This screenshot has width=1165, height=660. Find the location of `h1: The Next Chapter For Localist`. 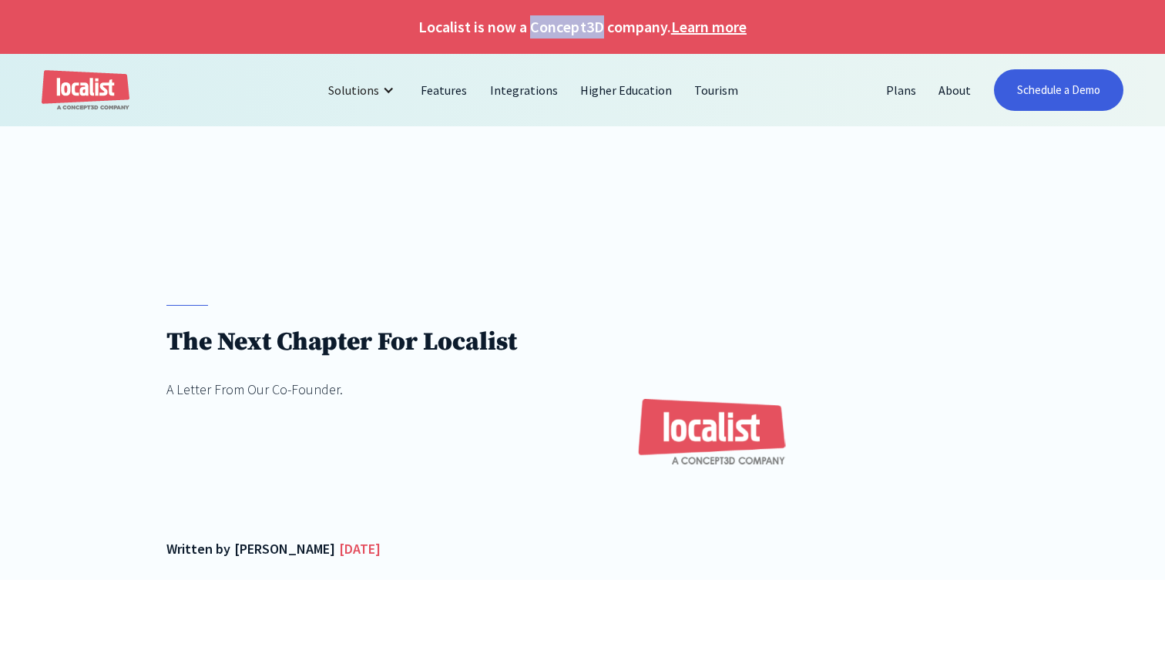

h1: The Next Chapter For Localist is located at coordinates (341, 342).